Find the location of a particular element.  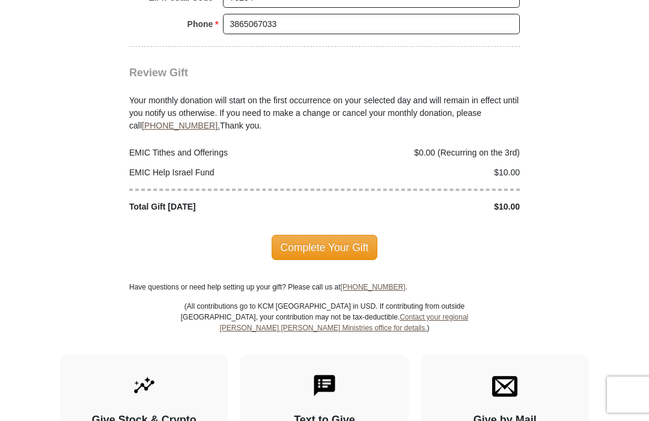

div: EMIC Tithes and Offerings is located at coordinates (224, 153).